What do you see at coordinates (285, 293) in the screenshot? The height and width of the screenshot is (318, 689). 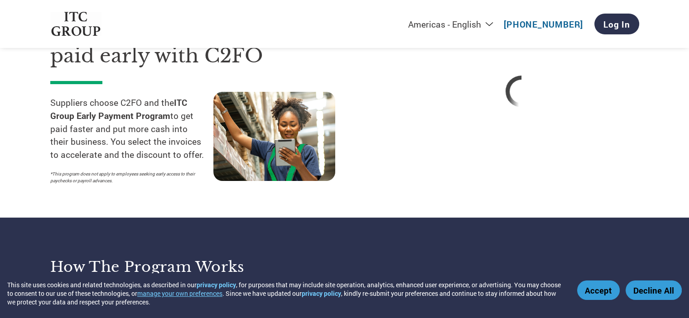 I see `div: This site uses cookies and related technologies, as described in our , for purposes that may incl...` at bounding box center [285, 293].